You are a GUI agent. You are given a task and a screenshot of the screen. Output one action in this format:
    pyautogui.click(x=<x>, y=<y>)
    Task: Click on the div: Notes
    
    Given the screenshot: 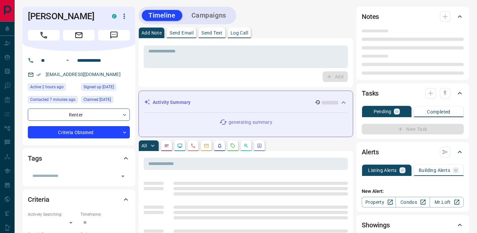 What is the action you would take?
    pyautogui.click(x=413, y=17)
    